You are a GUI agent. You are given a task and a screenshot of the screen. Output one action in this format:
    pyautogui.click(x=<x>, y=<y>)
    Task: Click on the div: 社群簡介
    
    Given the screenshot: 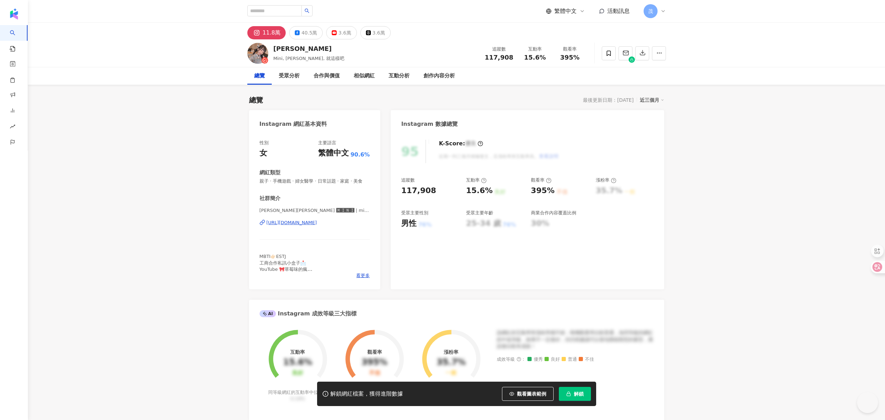 What is the action you would take?
    pyautogui.click(x=270, y=198)
    